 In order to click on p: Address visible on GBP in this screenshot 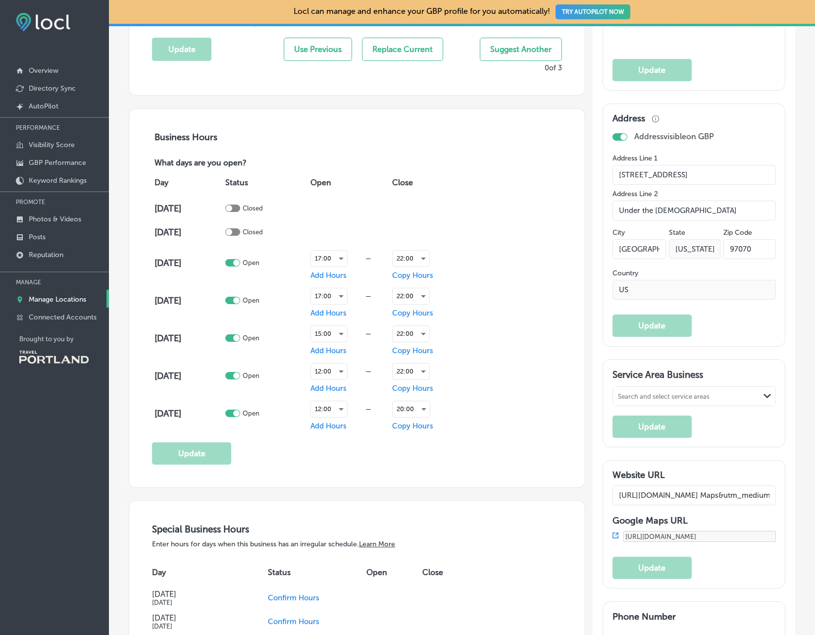, I will do `click(674, 136)`.